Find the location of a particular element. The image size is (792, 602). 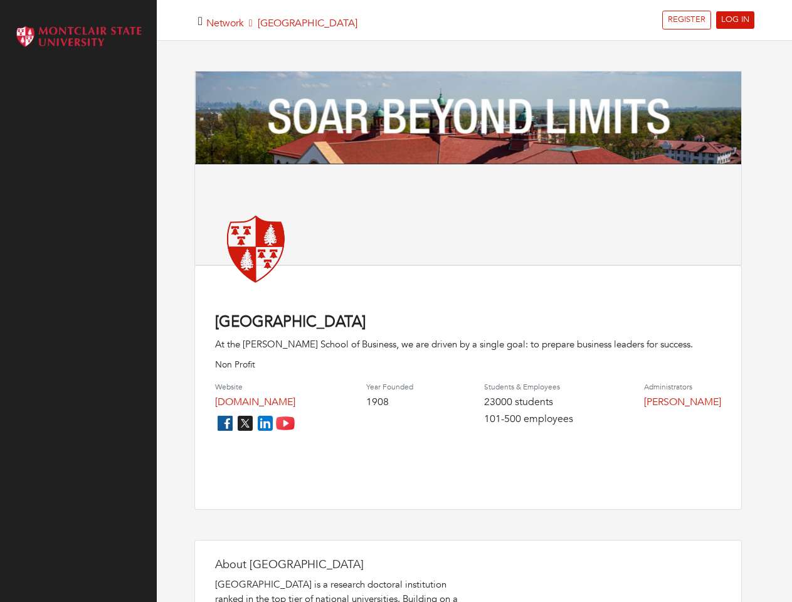

h4: Administrators is located at coordinates (682, 387).